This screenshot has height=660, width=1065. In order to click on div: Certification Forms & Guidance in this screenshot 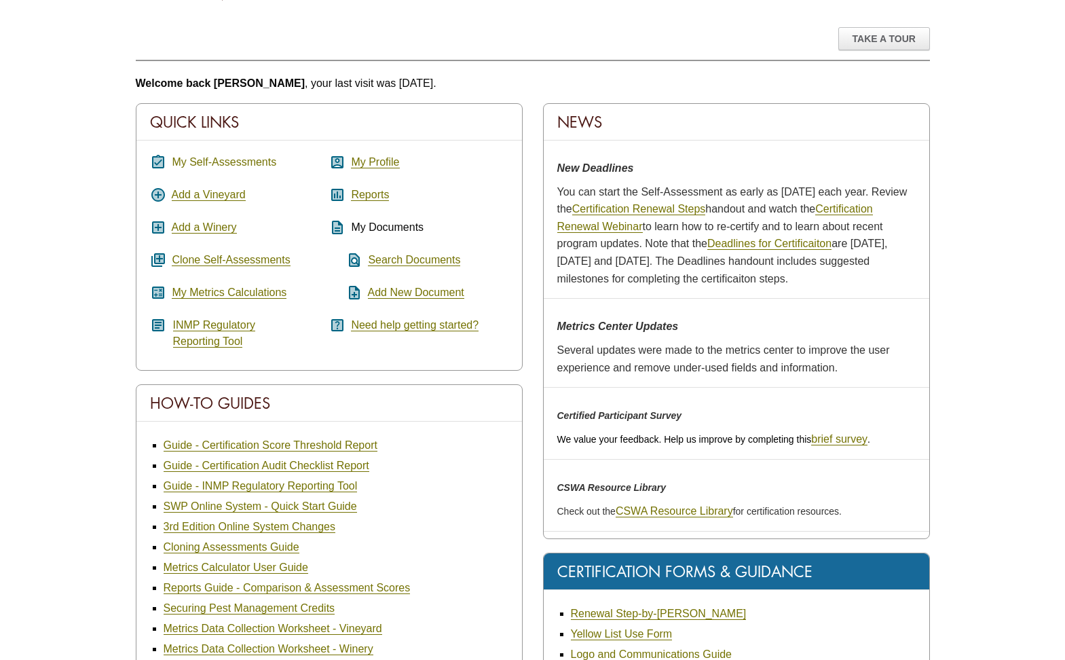, I will do `click(736, 571)`.